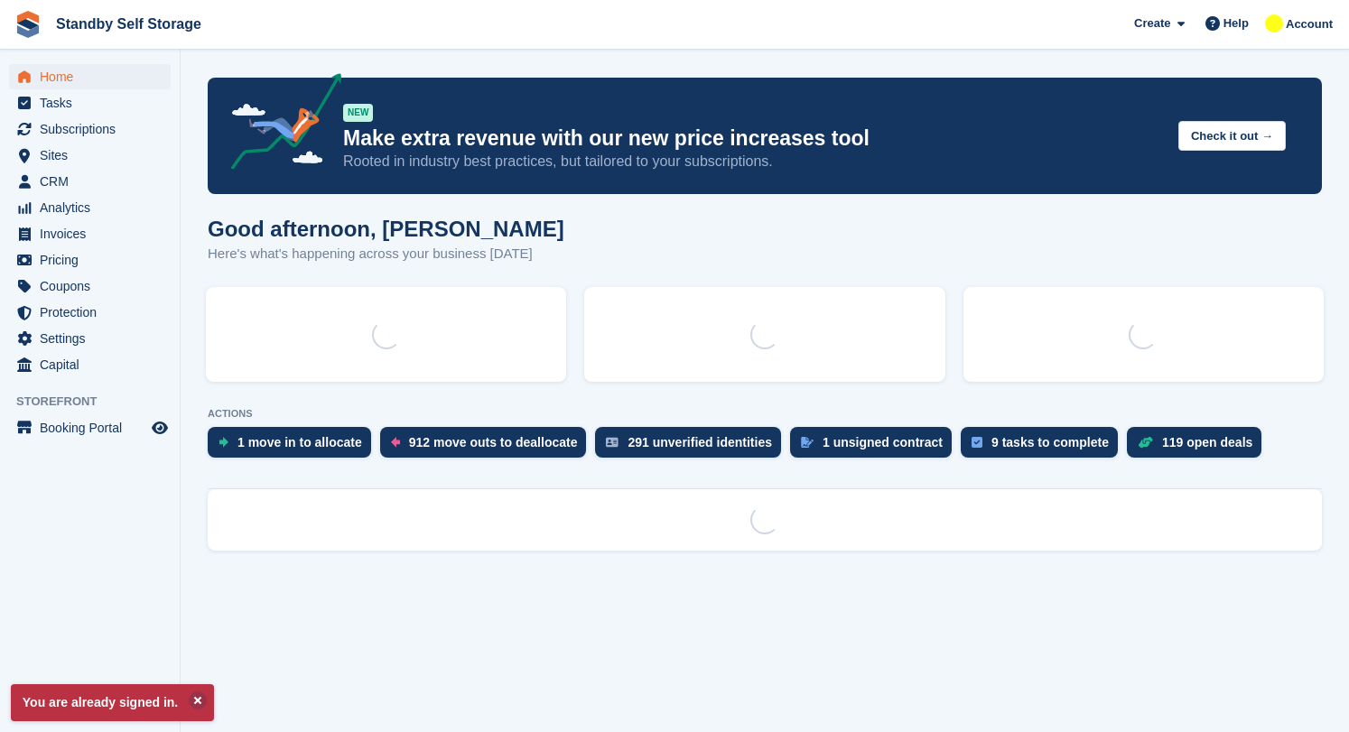 This screenshot has height=732, width=1349. I want to click on img: stora-icon-8386f47178a22dfd0bd8f6a31ec36ba5ce8667c1dd55bd0f319d3a0aa187defe.svg, so click(28, 24).